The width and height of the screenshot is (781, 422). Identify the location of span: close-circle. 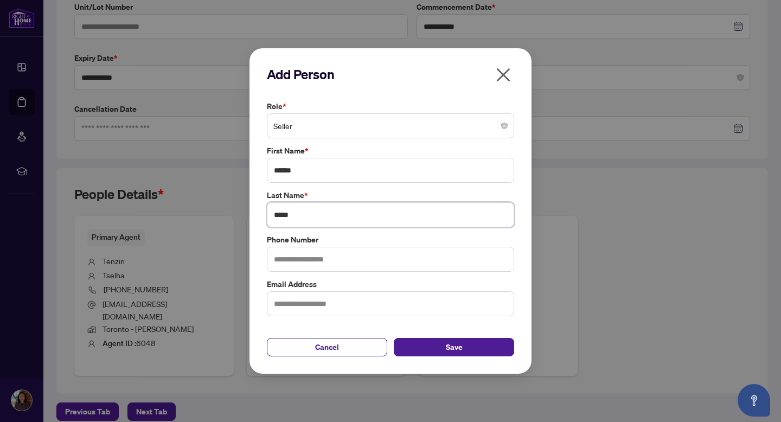
(504, 126).